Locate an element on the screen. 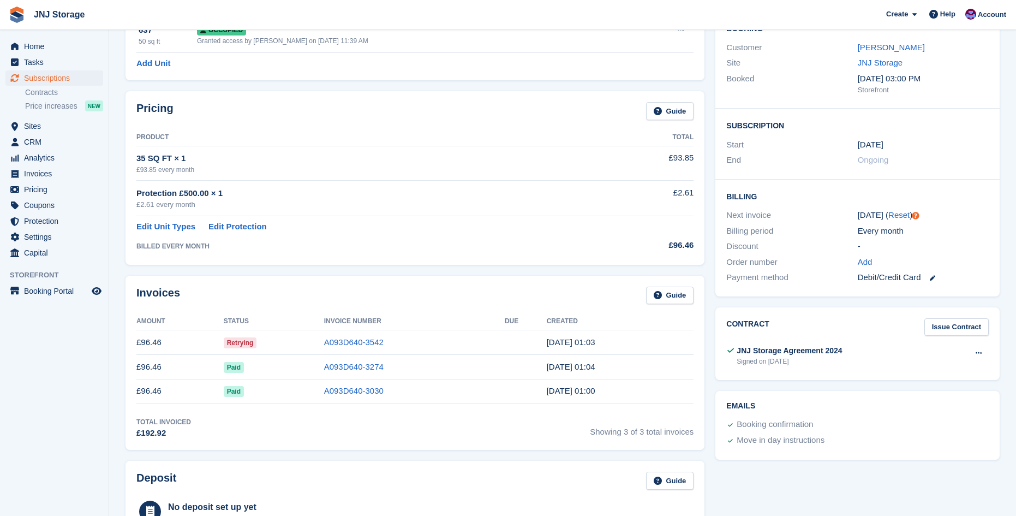  span: Settings is located at coordinates (57, 237).